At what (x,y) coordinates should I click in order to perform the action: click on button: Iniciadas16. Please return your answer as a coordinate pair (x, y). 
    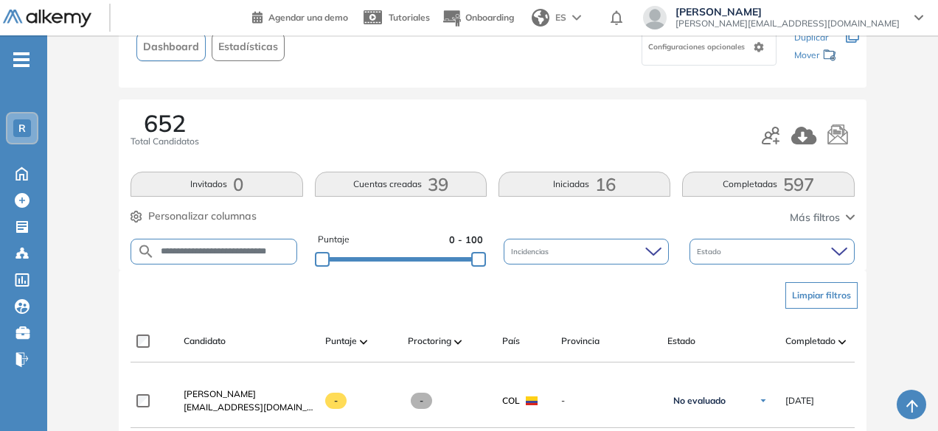
    Looking at the image, I should click on (584, 184).